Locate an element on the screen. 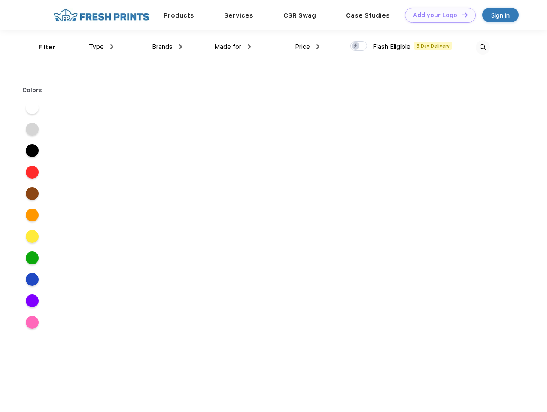  img: fo%20logo%202.webp is located at coordinates (101, 15).